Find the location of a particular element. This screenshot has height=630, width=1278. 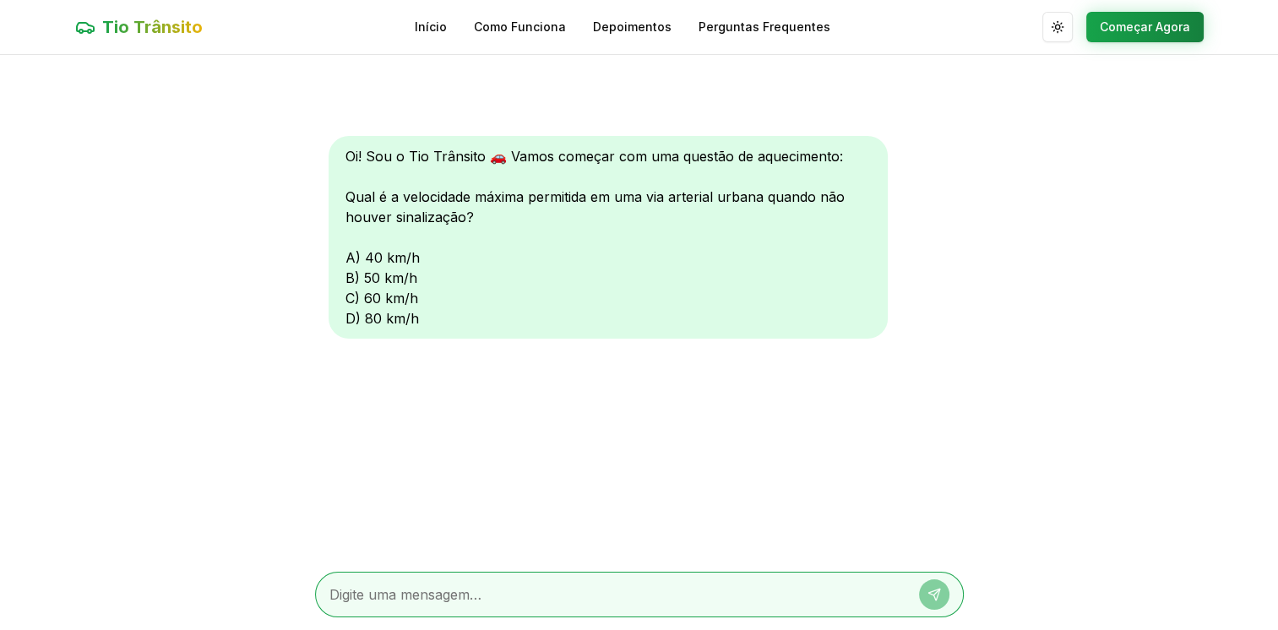

a: Início is located at coordinates (431, 27).